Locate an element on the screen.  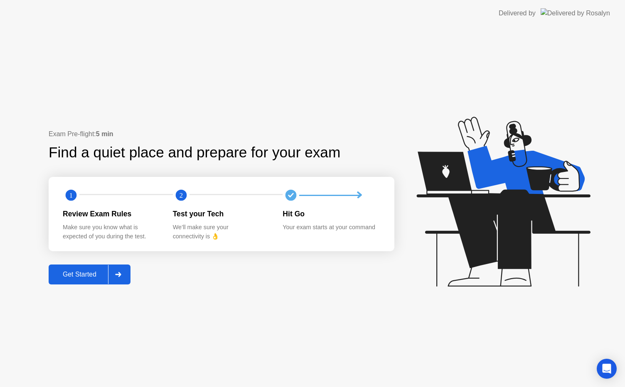
div: Get Started is located at coordinates (79, 275).